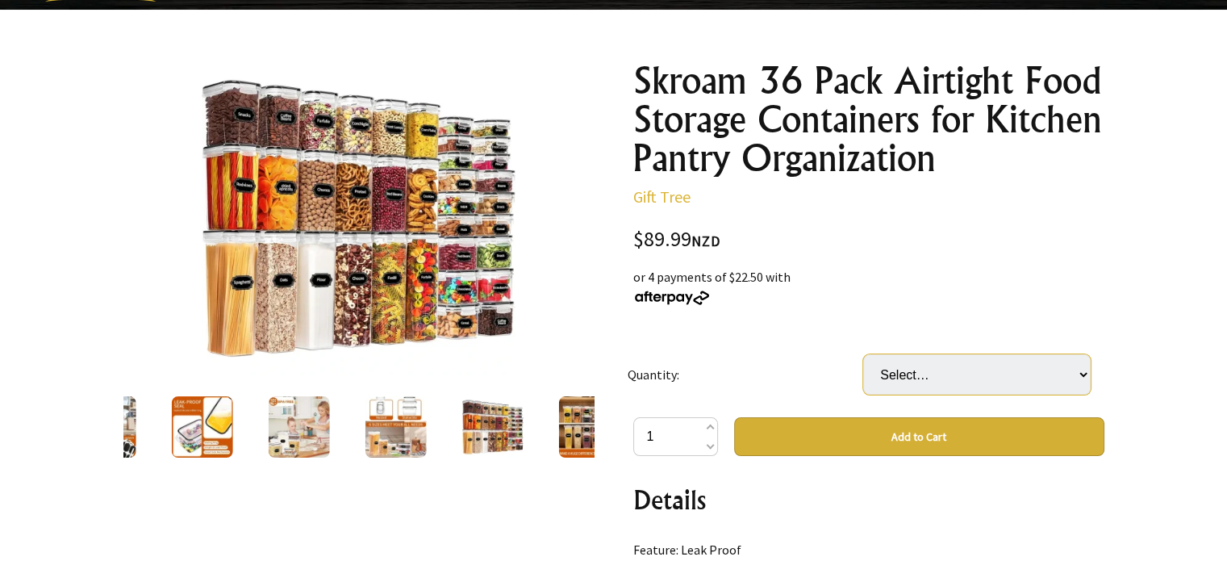 This screenshot has width=1227, height=561. What do you see at coordinates (869, 119) in the screenshot?
I see `h1: Skroam 36 Pack Airtight Food Storage Containers for Kitchen Pantry Organization` at bounding box center [869, 119].